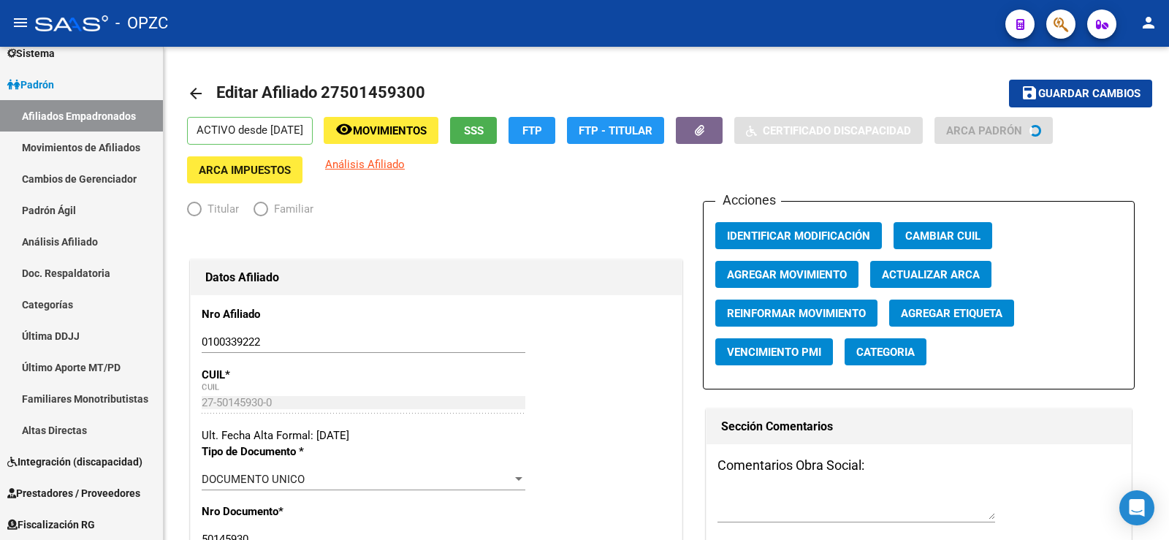 This screenshot has width=1169, height=540. I want to click on span: Categoria, so click(886, 352).